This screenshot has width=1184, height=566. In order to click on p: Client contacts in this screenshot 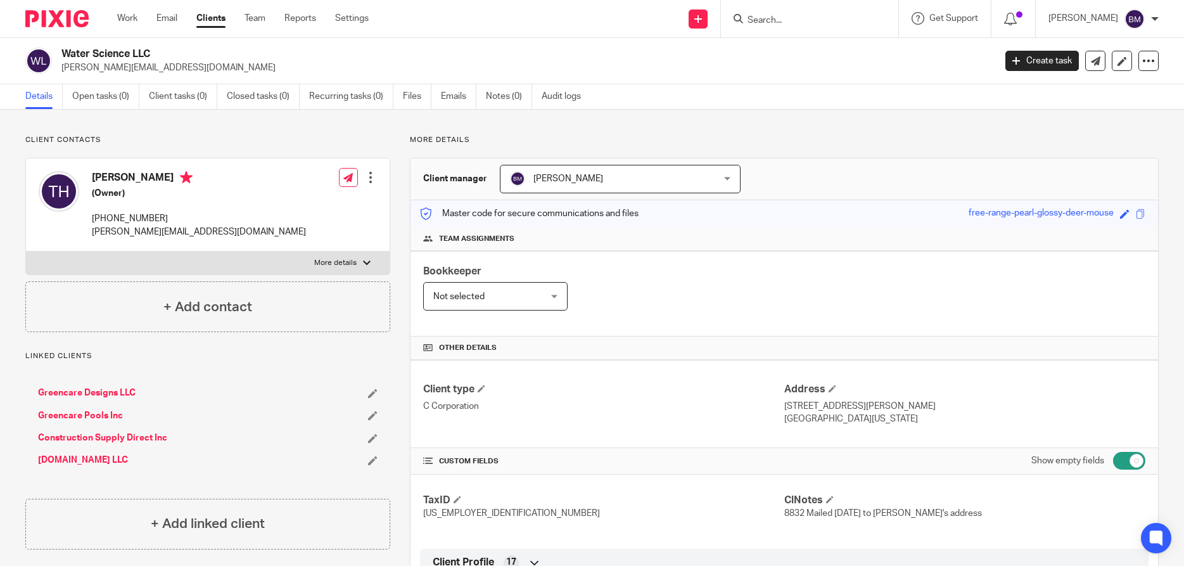, I will do `click(208, 140)`.